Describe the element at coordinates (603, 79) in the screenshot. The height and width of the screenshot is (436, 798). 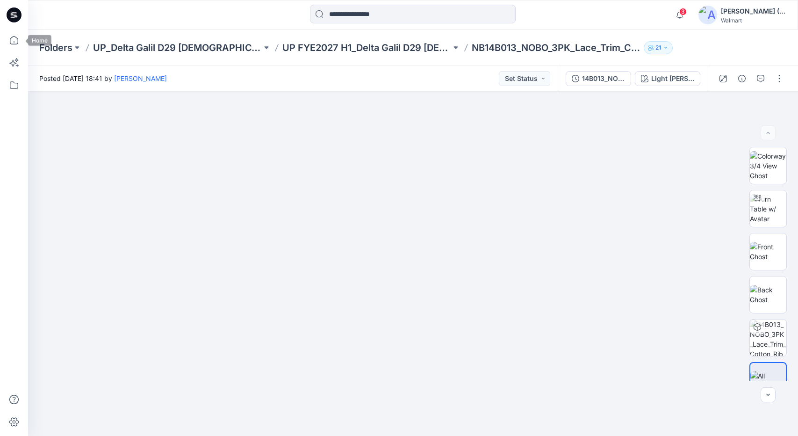
I see `div: 14B013_NOBO_3PK_Lace_Trim_Cotton_Rib_Cheeky` at that location.